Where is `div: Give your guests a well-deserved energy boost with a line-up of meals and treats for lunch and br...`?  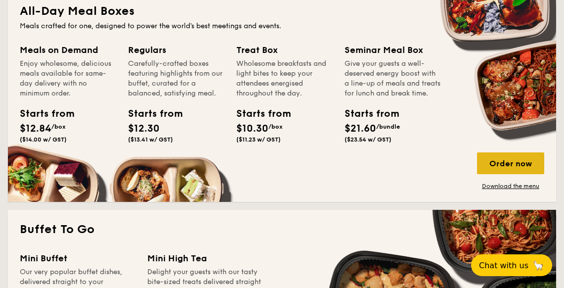
div: Give your guests a well-deserved energy boost with a line-up of meals and treats for lunch and br... is located at coordinates (393, 79).